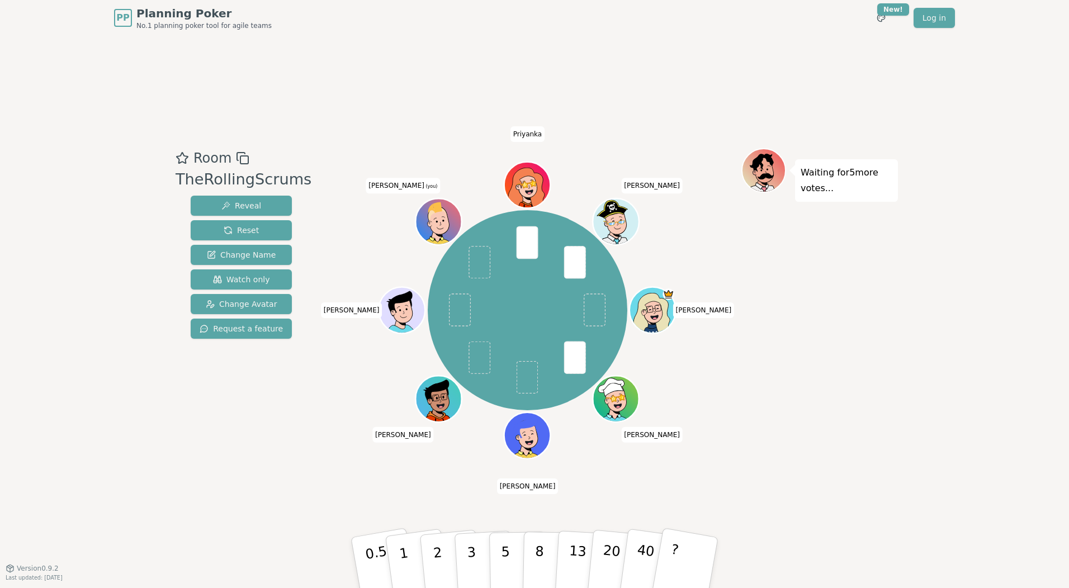  I want to click on button: Watch only, so click(241, 280).